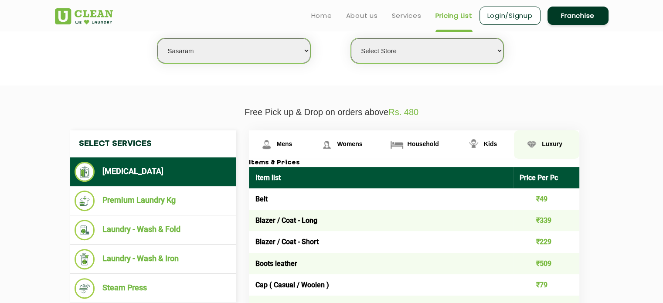 Image resolution: width=663 pixels, height=303 pixels. I want to click on li: Steam Press, so click(153, 288).